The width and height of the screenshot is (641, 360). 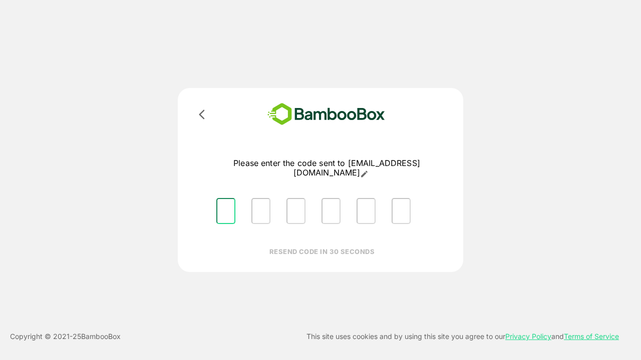 What do you see at coordinates (591, 336) in the screenshot?
I see `a: Terms of Service` at bounding box center [591, 336].